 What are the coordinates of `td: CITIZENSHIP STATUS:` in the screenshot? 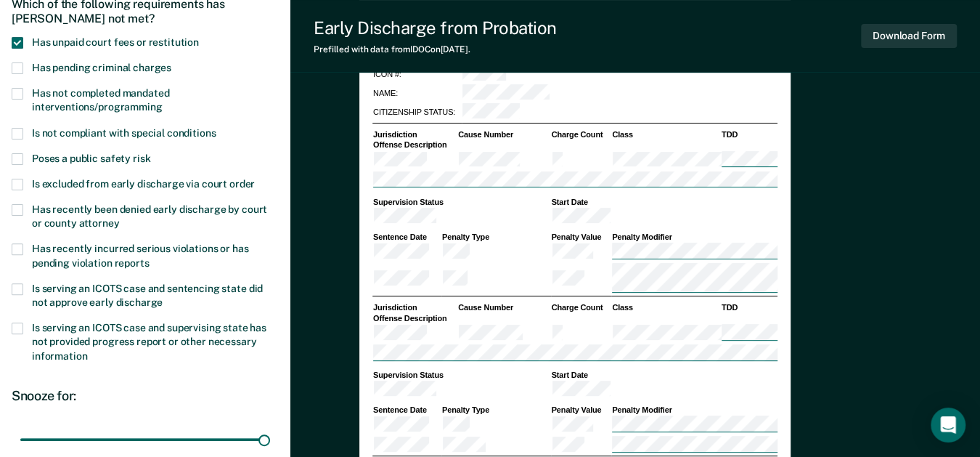 It's located at (417, 112).